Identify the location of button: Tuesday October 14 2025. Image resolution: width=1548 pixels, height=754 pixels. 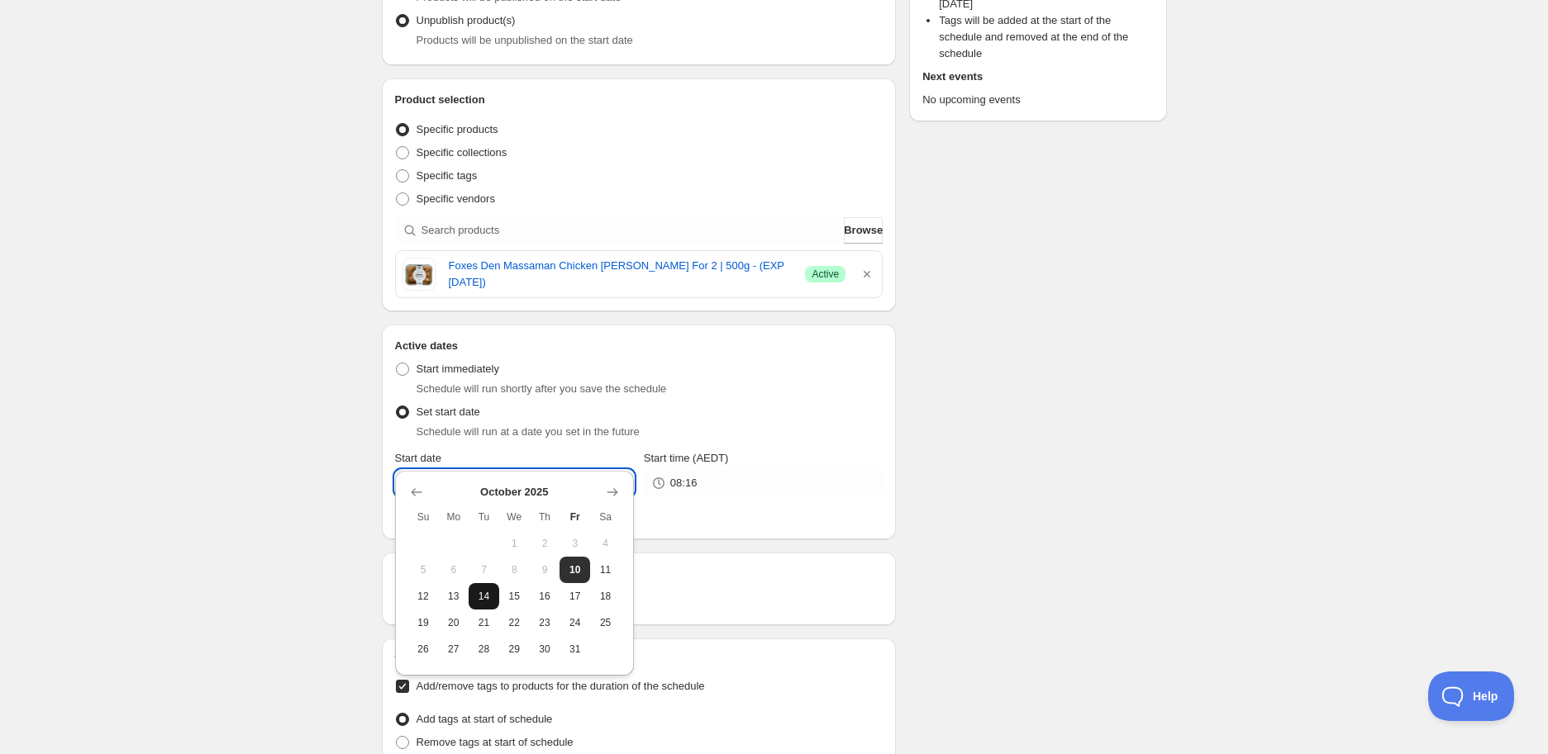
(483, 597).